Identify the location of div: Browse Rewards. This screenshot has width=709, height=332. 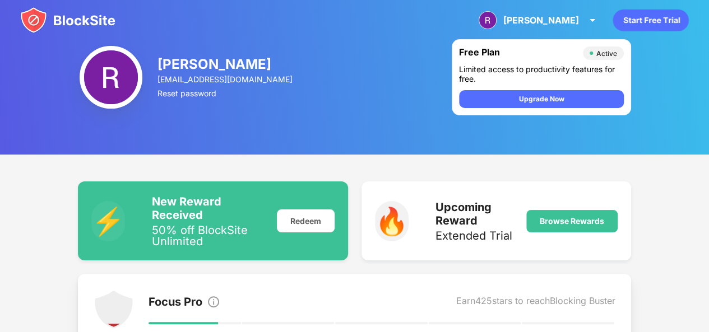
(571, 221).